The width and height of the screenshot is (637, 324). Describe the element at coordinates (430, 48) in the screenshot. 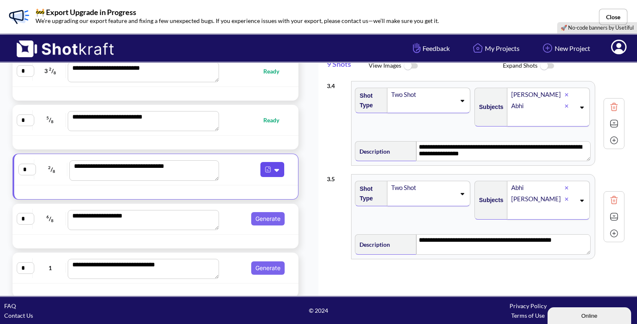

I see `span: Feedback` at that location.